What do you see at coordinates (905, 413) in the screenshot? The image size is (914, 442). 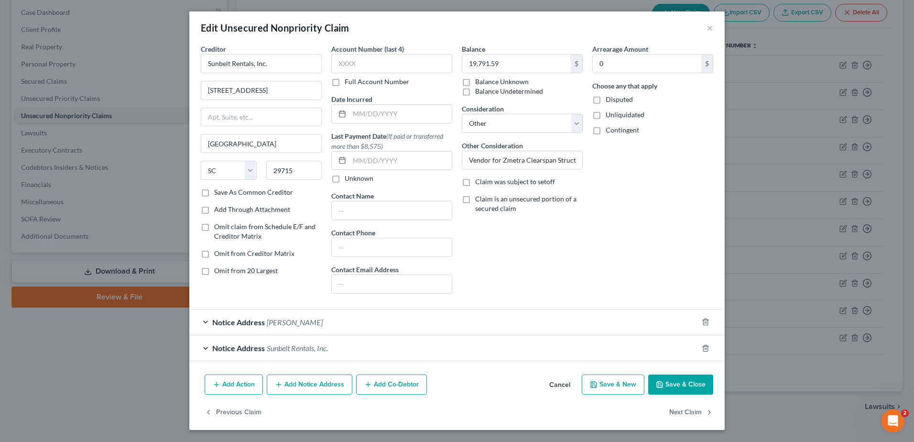 I see `span: 2` at bounding box center [905, 413].